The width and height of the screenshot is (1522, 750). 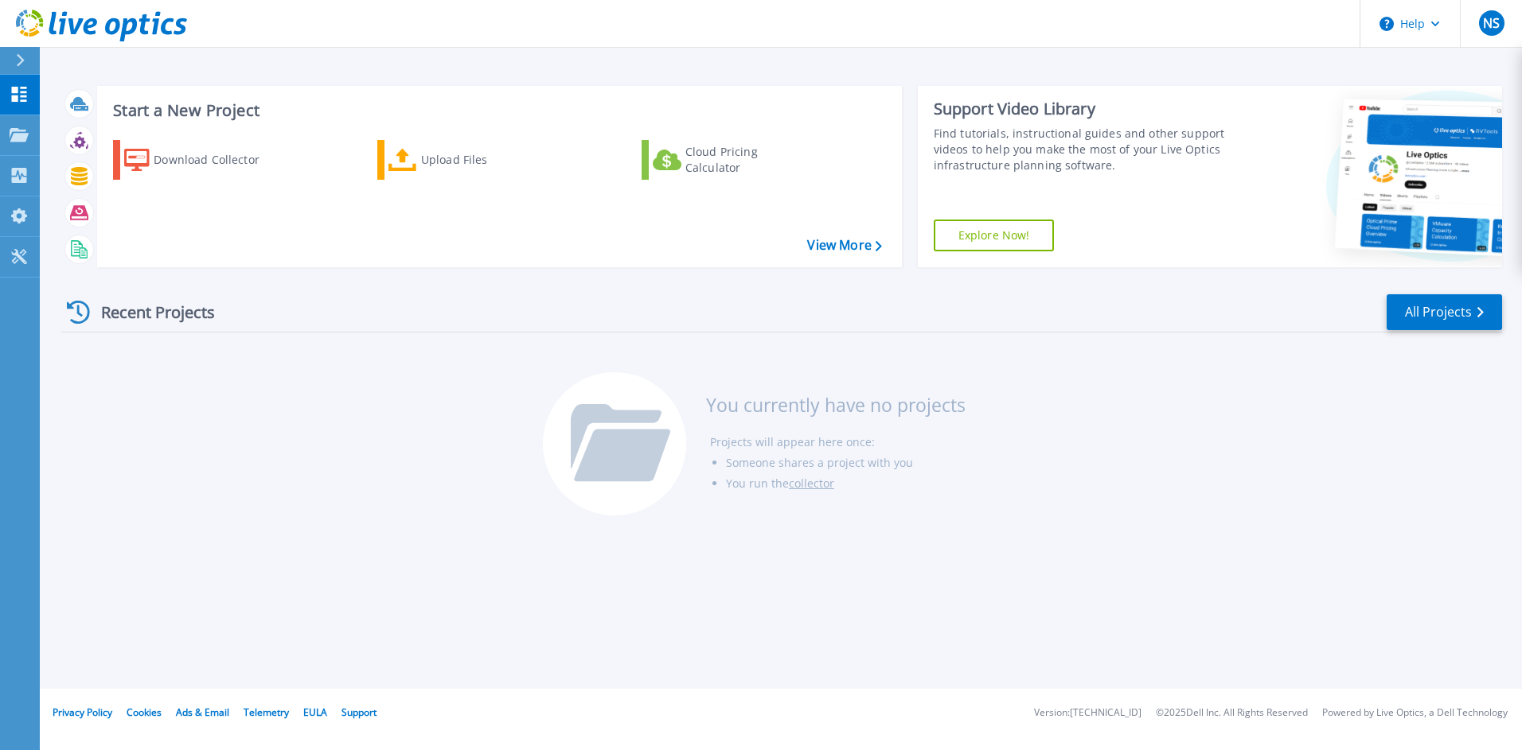 I want to click on li: Projects will appear here once:, so click(x=837, y=442).